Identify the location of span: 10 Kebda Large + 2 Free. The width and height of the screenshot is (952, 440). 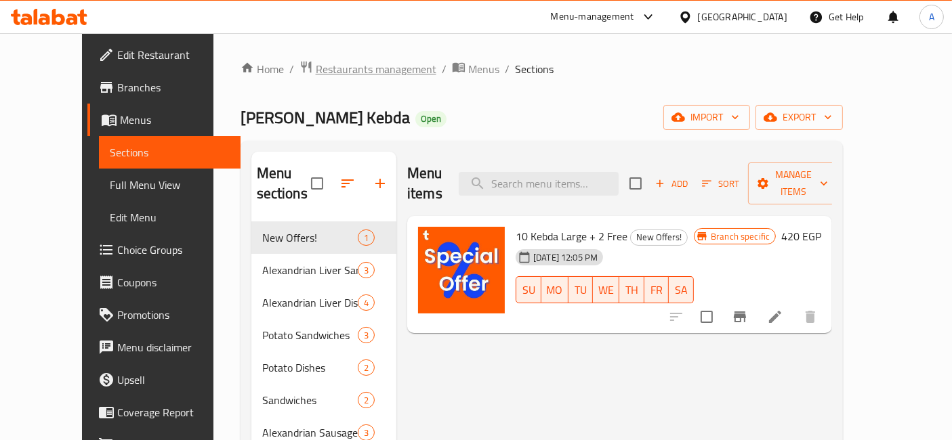
(571, 236).